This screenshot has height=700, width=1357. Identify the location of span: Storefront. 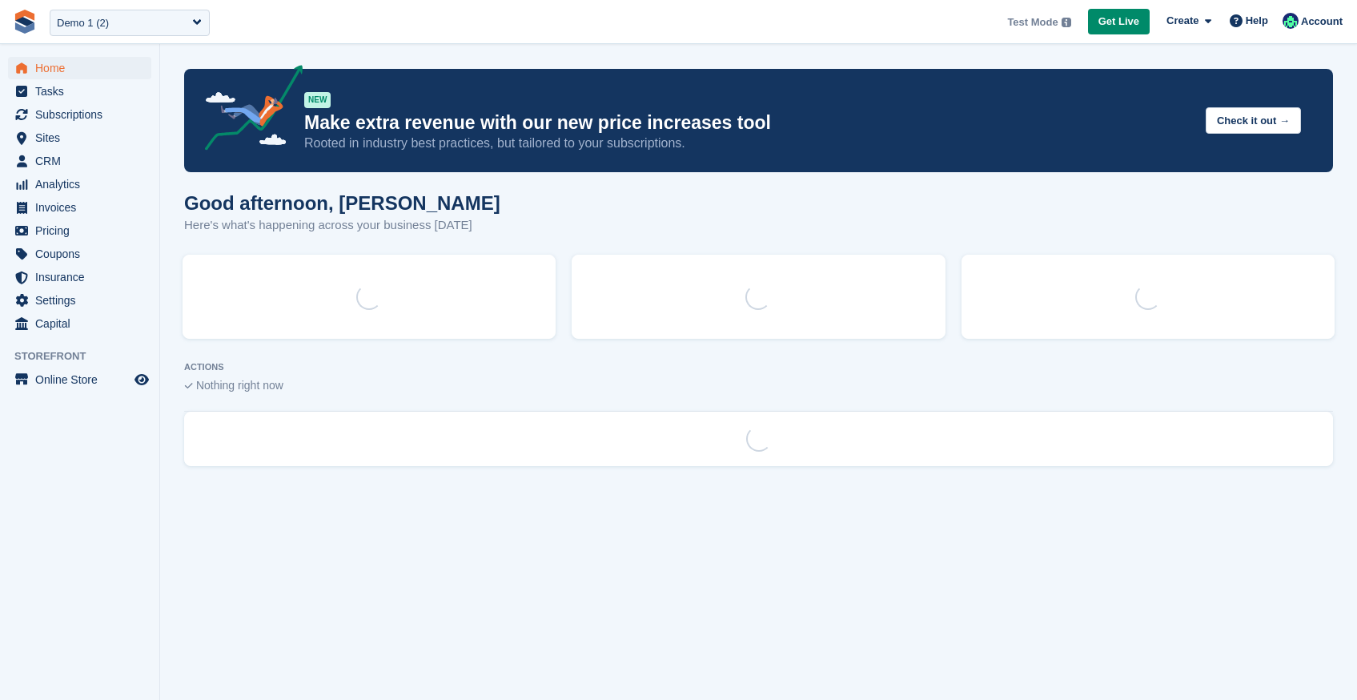
(86, 356).